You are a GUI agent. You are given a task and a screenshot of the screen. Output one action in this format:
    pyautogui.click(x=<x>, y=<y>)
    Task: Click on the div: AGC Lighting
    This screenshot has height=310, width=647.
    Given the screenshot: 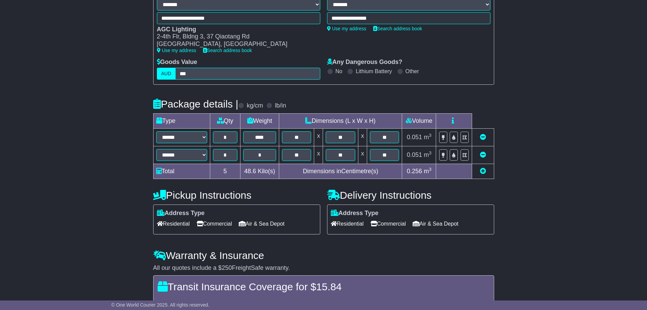 What is the action you would take?
    pyautogui.click(x=235, y=30)
    